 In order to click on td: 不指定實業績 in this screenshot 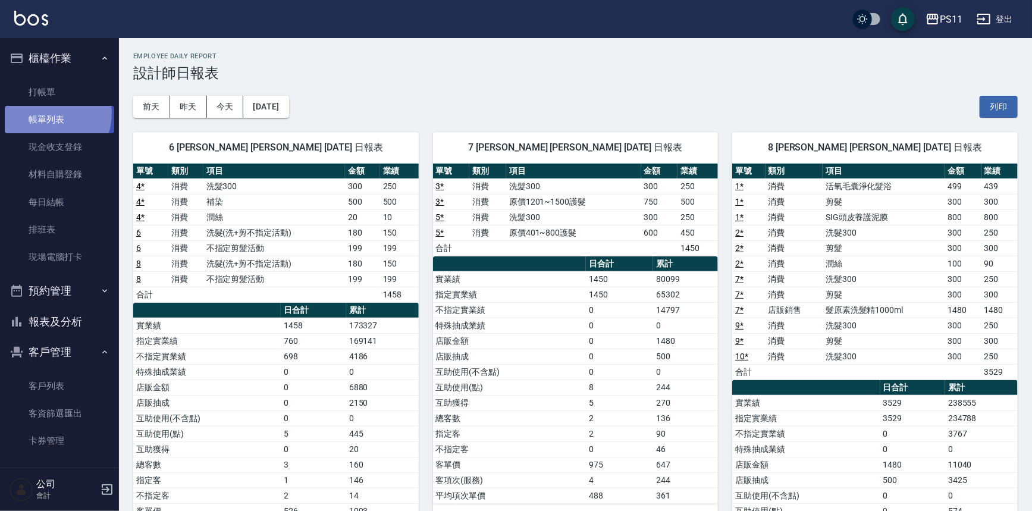, I will do `click(207, 356)`.